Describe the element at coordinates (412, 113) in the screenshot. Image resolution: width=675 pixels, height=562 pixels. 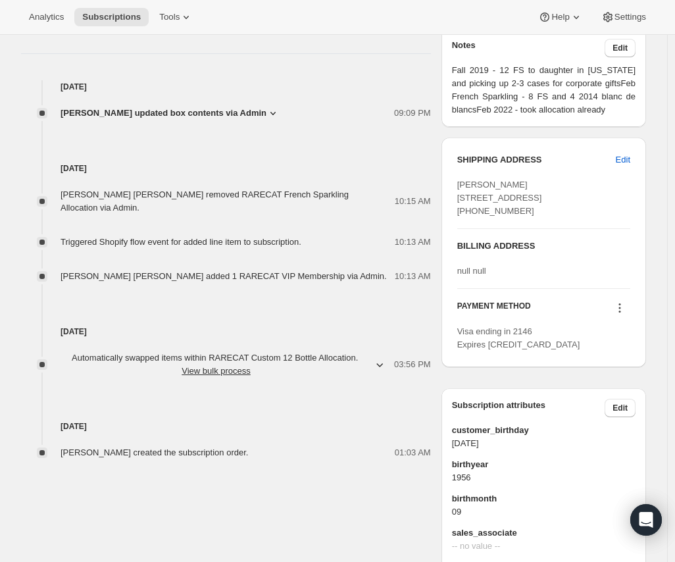
I see `span: 09:09 PM` at that location.